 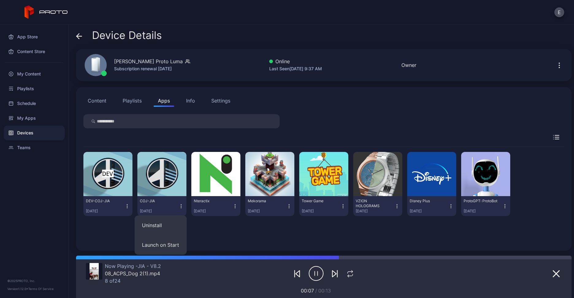 I want to click on span: Version 1.12.0 •, so click(x=18, y=289).